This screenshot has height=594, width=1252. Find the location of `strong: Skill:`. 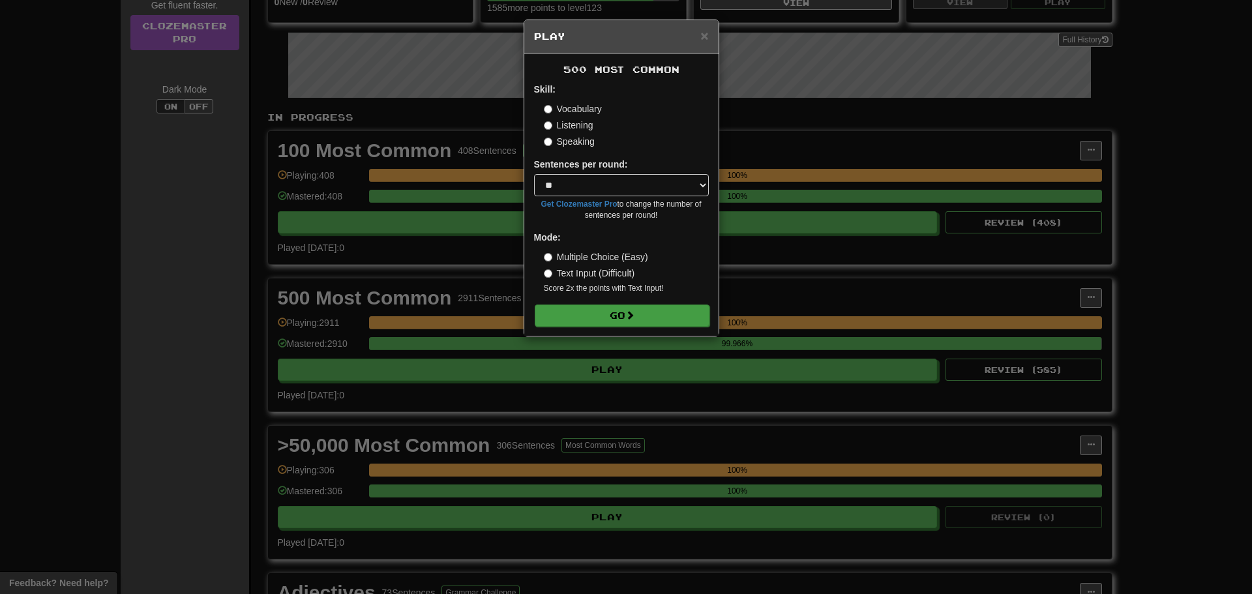

strong: Skill: is located at coordinates (545, 89).